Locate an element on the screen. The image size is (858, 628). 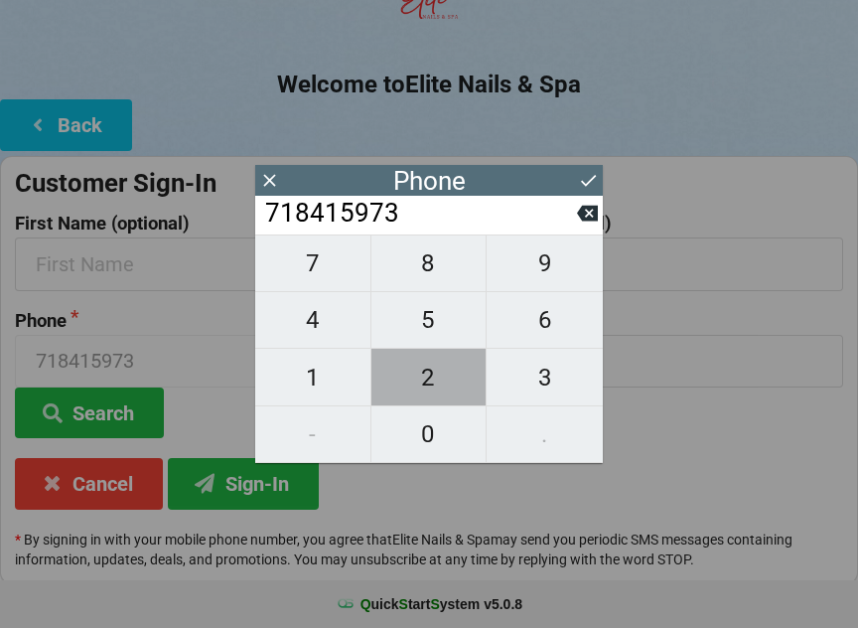
button: 9 is located at coordinates (544, 263).